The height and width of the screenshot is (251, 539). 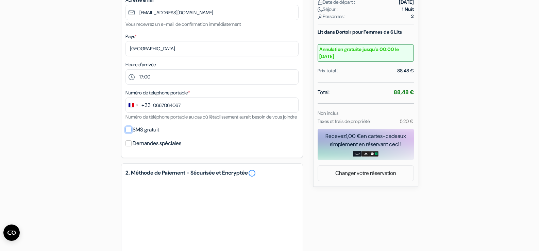 What do you see at coordinates (365, 173) in the screenshot?
I see `a: Changer votre réservation` at bounding box center [365, 173].